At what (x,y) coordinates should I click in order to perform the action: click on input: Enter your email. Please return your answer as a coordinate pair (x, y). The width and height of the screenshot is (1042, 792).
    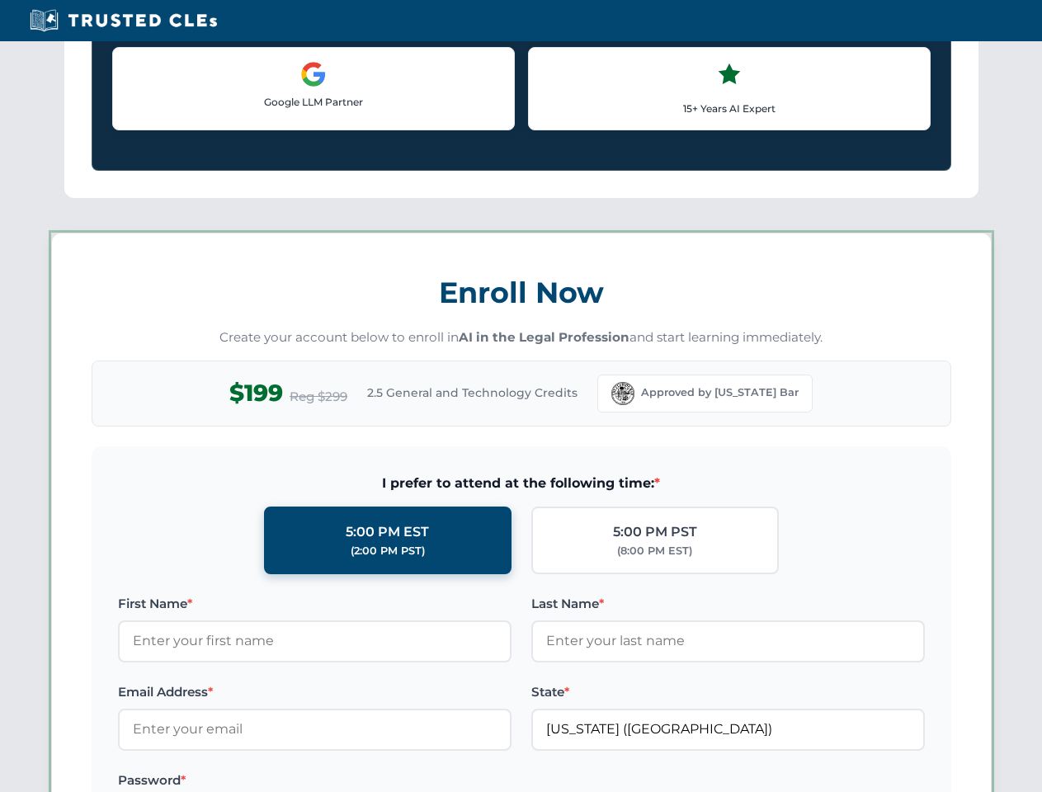
    Looking at the image, I should click on (314, 729).